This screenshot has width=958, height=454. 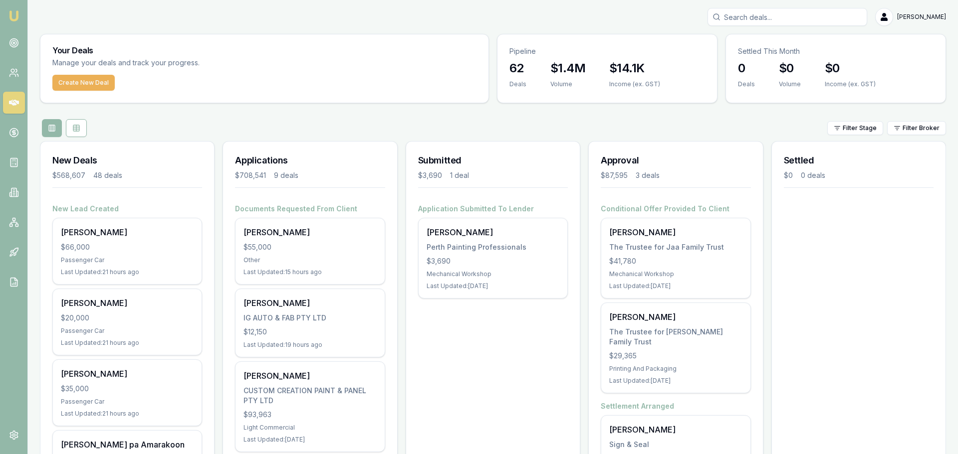 What do you see at coordinates (286, 176) in the screenshot?
I see `div: 9 deals` at bounding box center [286, 176].